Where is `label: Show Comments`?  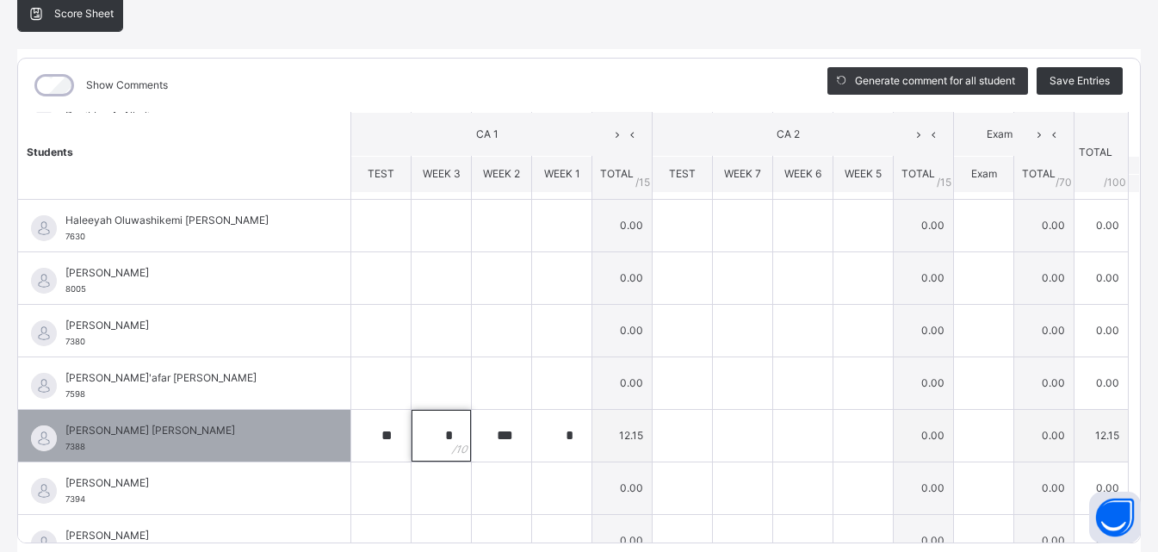
label: Show Comments is located at coordinates (127, 85).